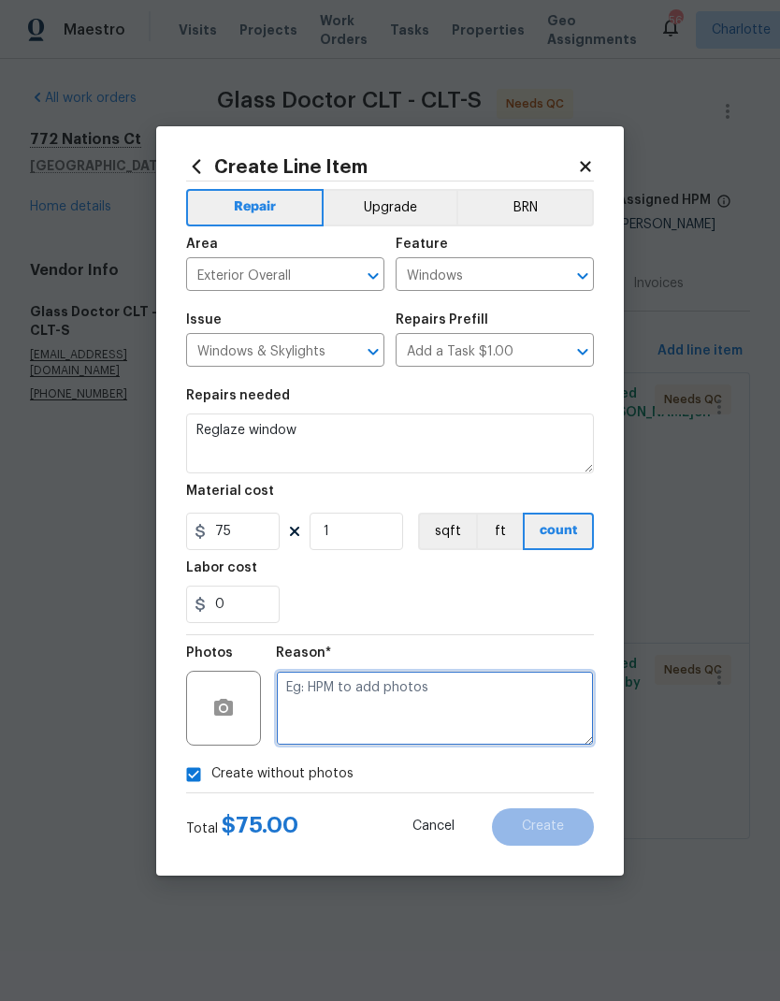 This screenshot has width=780, height=1001. What do you see at coordinates (390, 443) in the screenshot?
I see `textarea: Reglaze window` at bounding box center [390, 443].